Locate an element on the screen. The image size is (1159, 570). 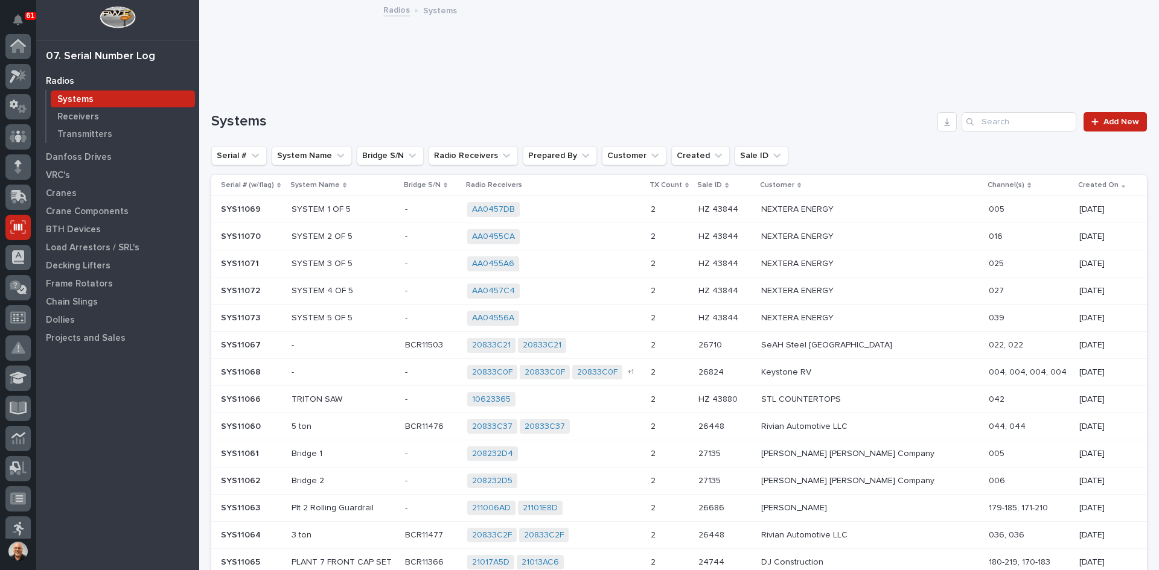
div: Notifications61 is located at coordinates (23, 24).